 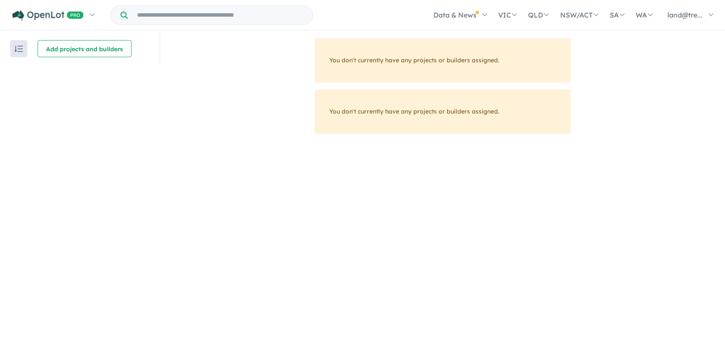 What do you see at coordinates (48, 15) in the screenshot?
I see `img: Openlot PRO Logo White` at bounding box center [48, 15].